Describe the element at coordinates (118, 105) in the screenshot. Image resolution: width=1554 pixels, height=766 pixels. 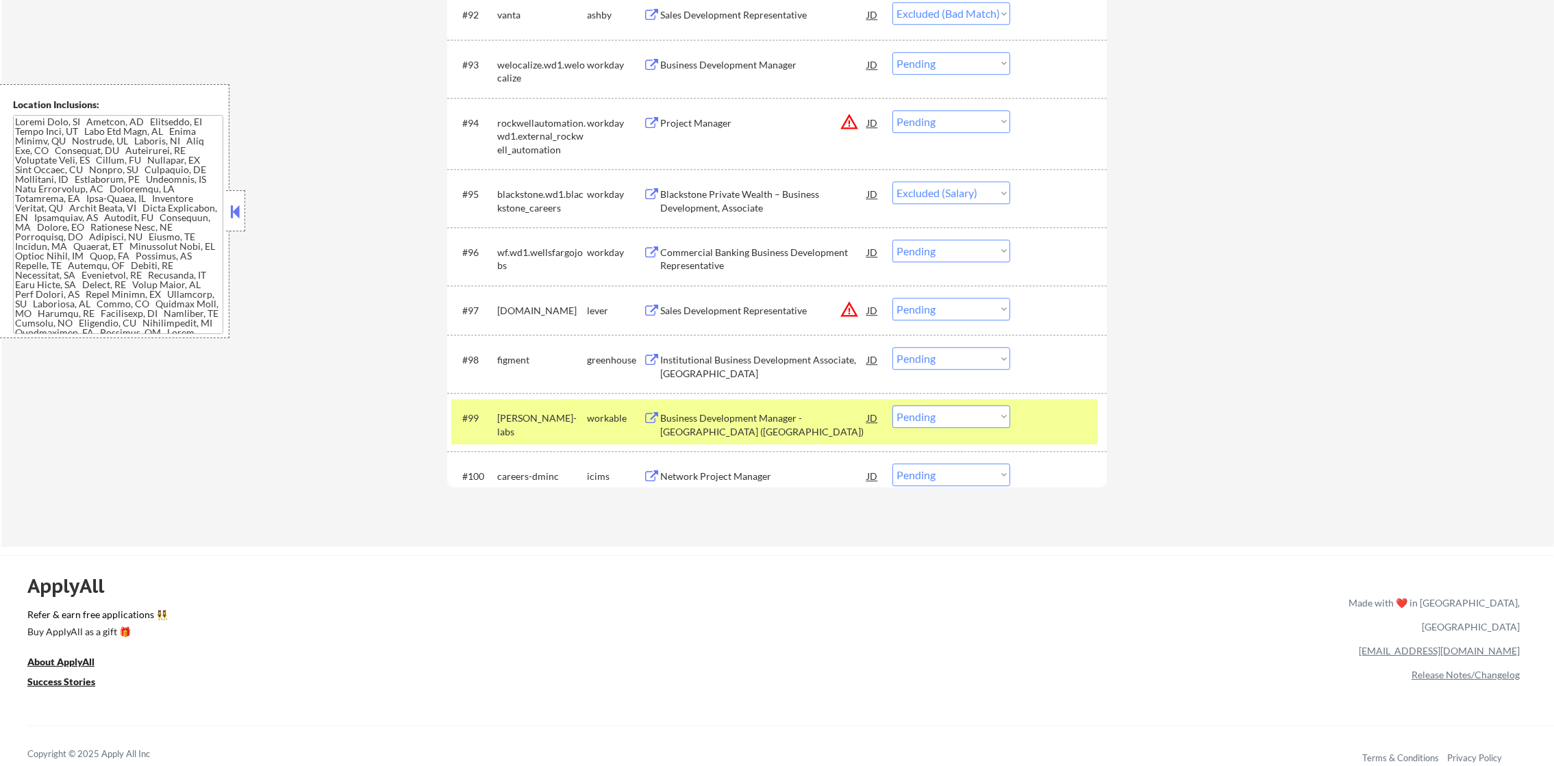
I see `div: Location Inclusions:` at that location.